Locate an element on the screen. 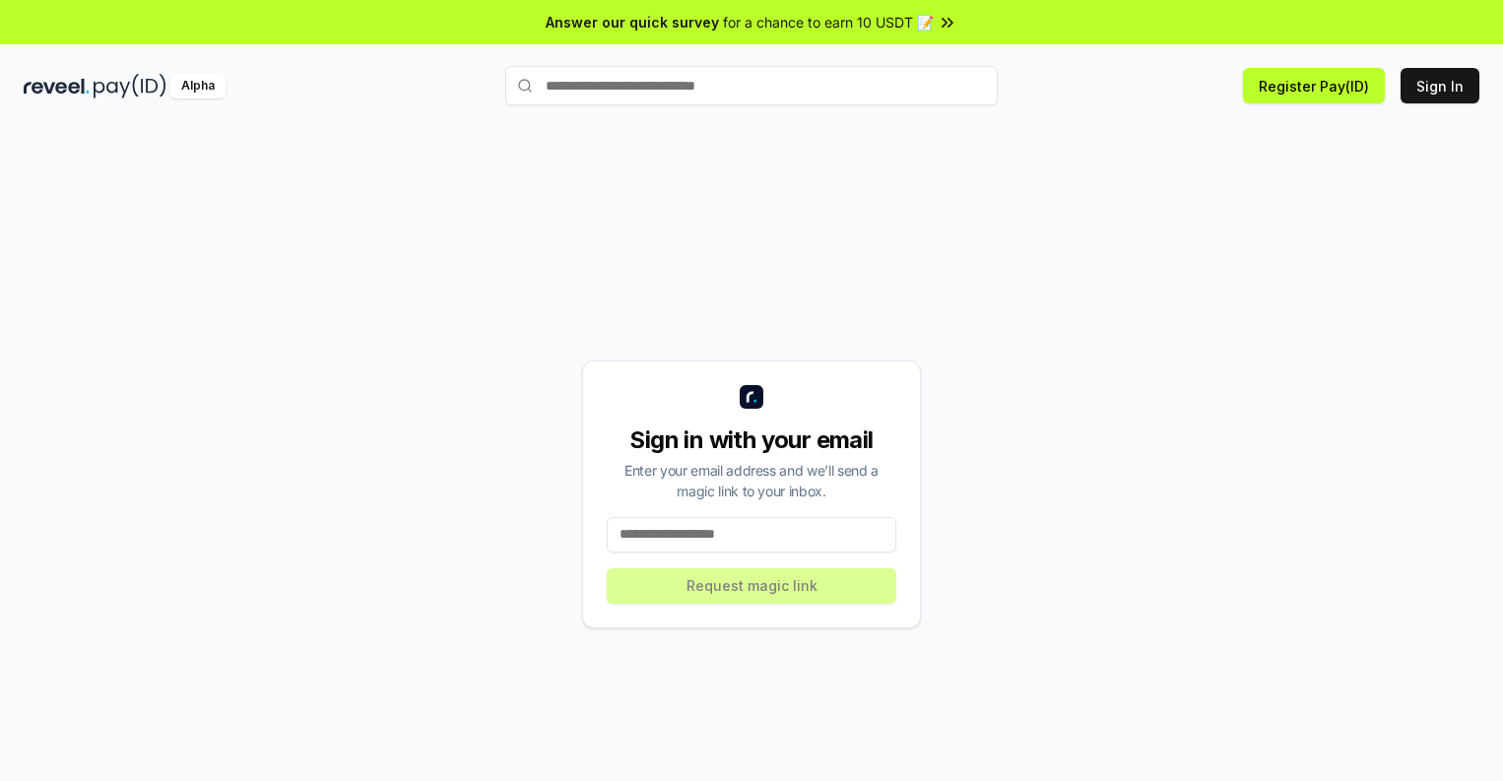 The image size is (1503, 781). img: pay_id is located at coordinates (130, 86).